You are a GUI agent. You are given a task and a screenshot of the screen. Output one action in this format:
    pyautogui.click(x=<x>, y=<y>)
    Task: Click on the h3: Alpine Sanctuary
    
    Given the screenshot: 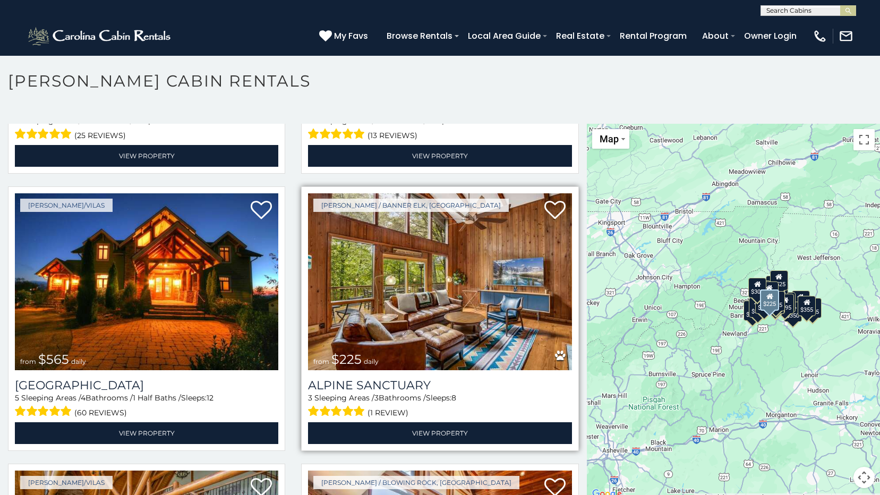 What is the action you would take?
    pyautogui.click(x=440, y=385)
    